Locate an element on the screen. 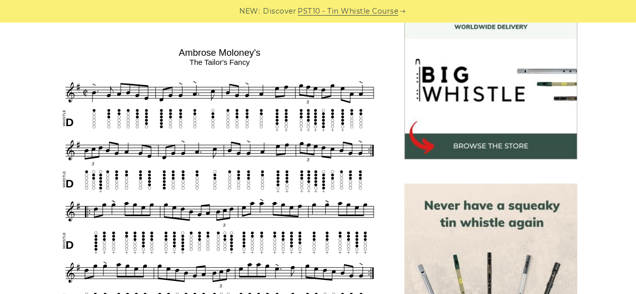 The height and width of the screenshot is (294, 636). span: Discover is located at coordinates (280, 11).